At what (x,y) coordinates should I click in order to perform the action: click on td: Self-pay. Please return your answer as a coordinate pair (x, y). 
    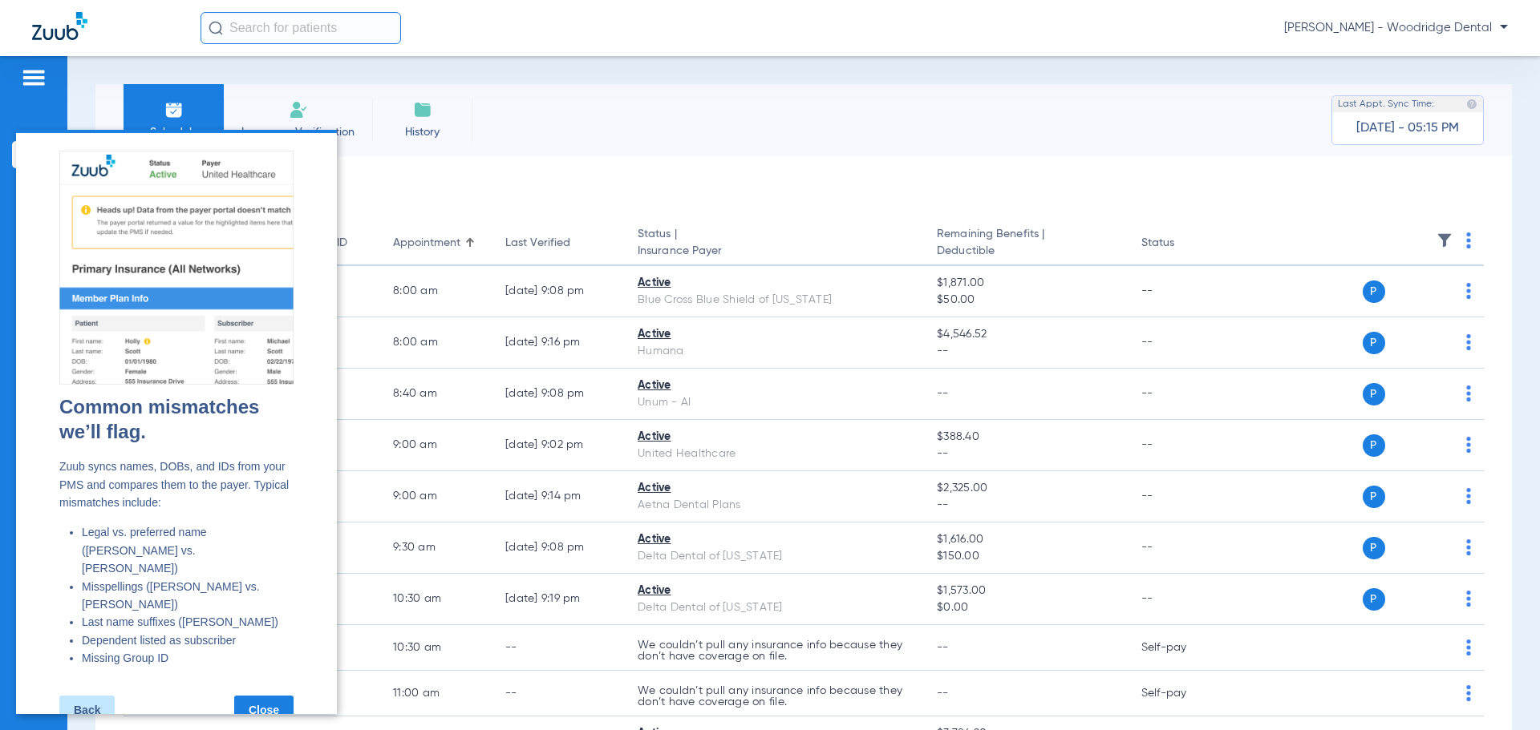
    Looking at the image, I should click on (1182, 694).